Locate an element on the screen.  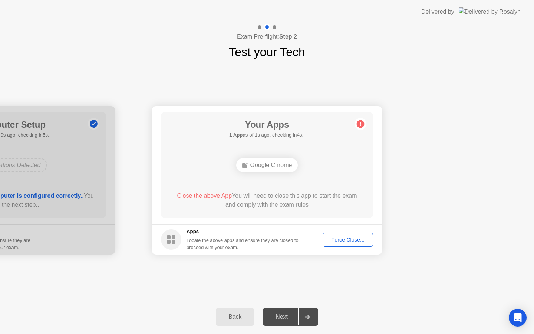
div: Delivered by is located at coordinates (438, 12).